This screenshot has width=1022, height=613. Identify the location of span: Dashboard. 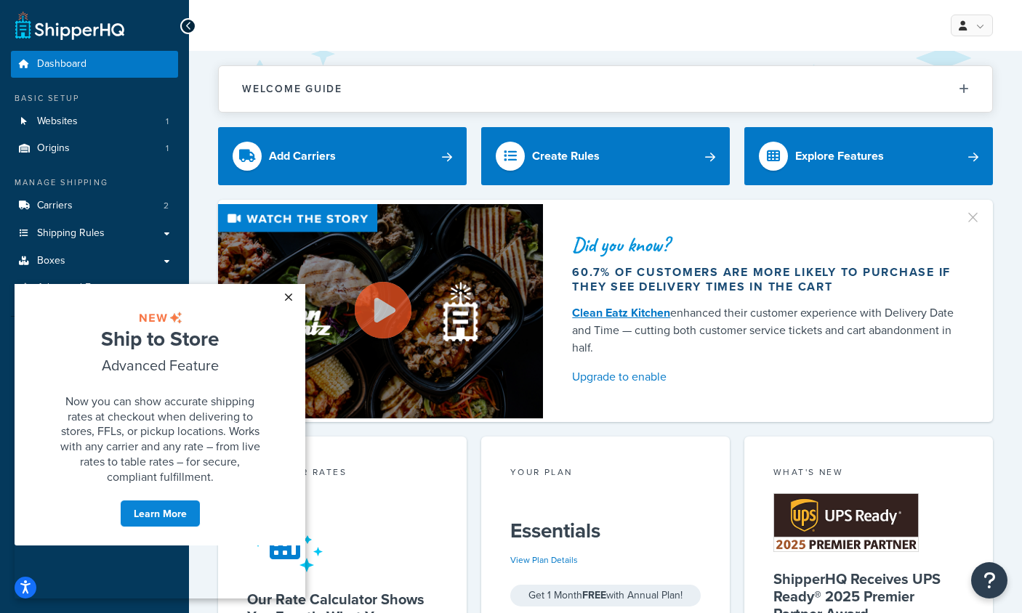
(62, 64).